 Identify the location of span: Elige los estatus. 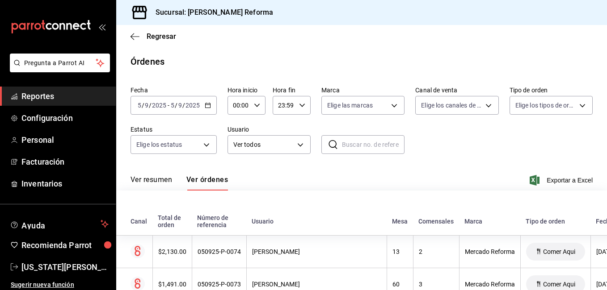
(159, 145).